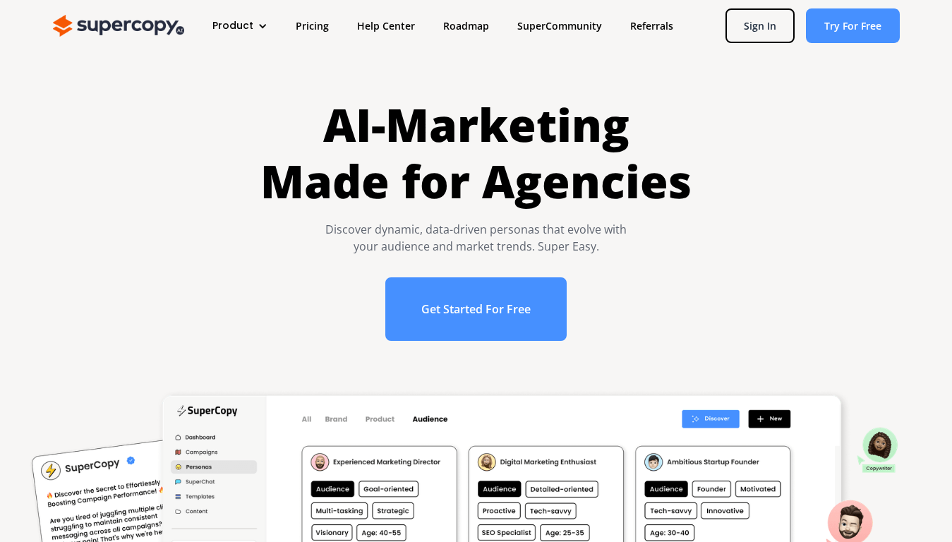 The image size is (952, 542). Describe the element at coordinates (475, 238) in the screenshot. I see `div: Discover dynamic, data-driven personas that evolve with your audience and market trends. Super Easy.` at that location.